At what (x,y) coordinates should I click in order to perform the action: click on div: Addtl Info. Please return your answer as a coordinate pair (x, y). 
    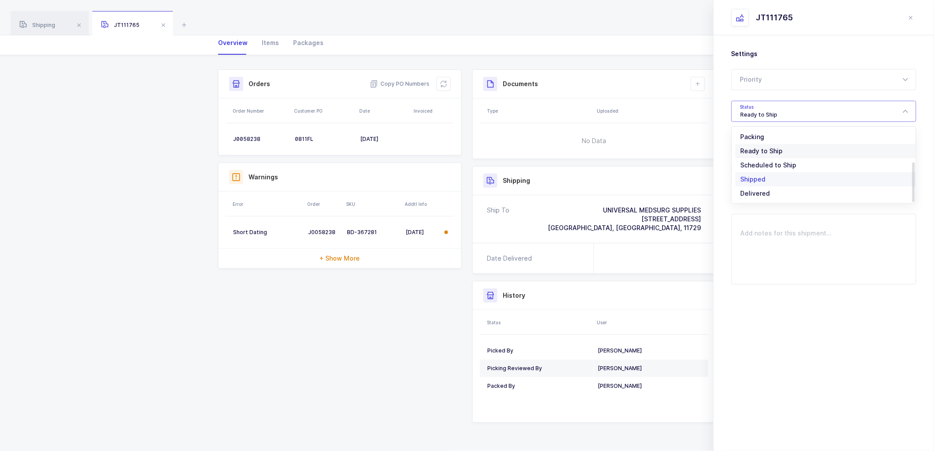
    Looking at the image, I should click on (422, 204).